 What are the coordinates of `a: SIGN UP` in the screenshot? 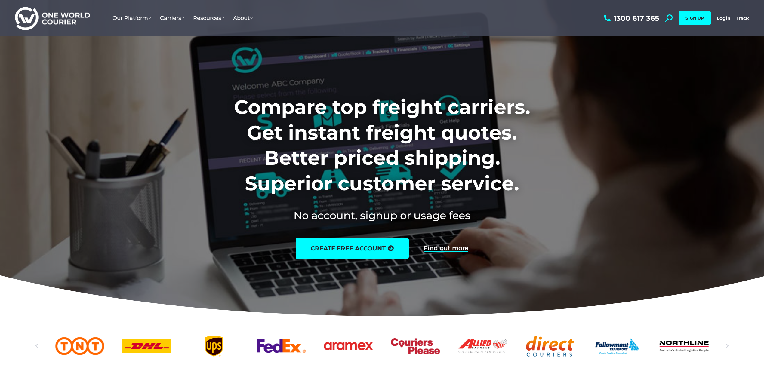 It's located at (695, 18).